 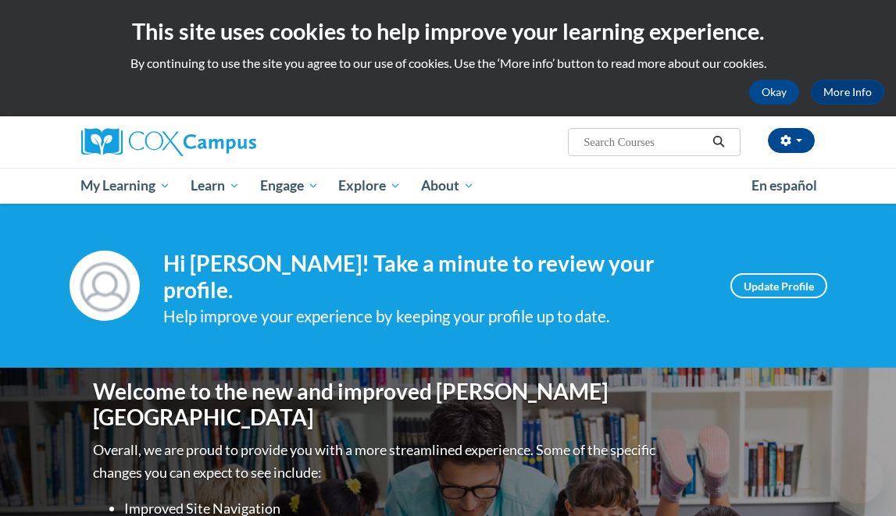 I want to click on a: En español, so click(x=784, y=186).